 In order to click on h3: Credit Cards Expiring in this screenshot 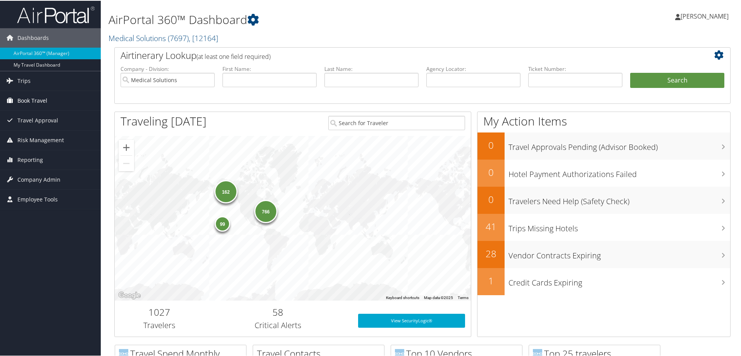, I will do `click(620, 280)`.